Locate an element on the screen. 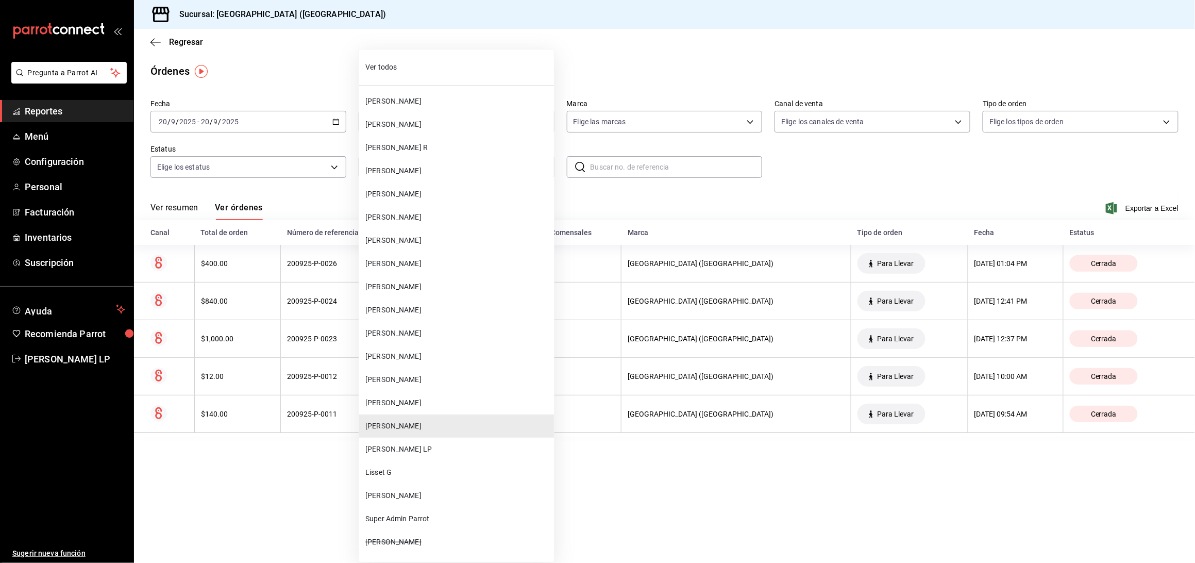  img: Tooltip marker is located at coordinates (201, 71).